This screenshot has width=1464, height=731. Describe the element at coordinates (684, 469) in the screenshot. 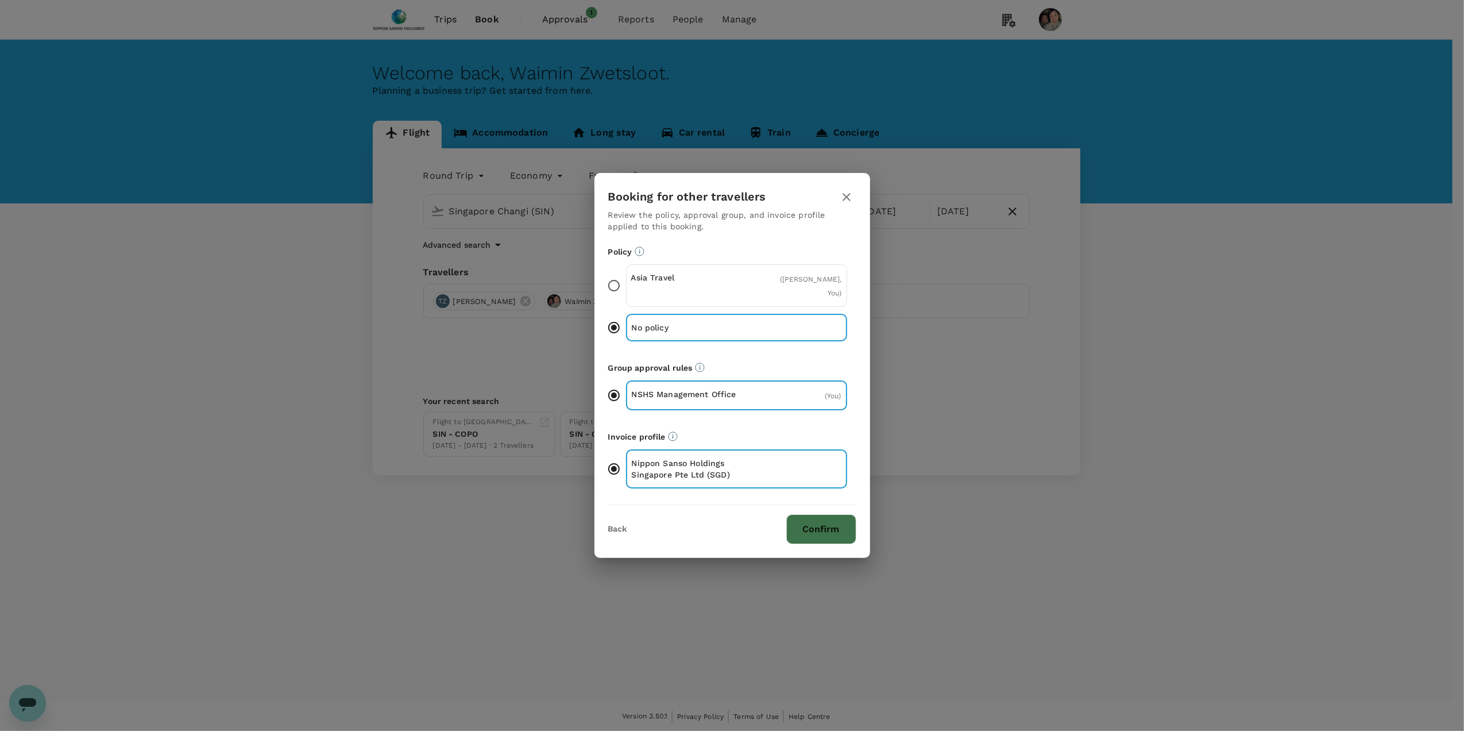

I see `p: Nippon Sanso Holdings Singapore Pte Ltd (SGD)` at that location.